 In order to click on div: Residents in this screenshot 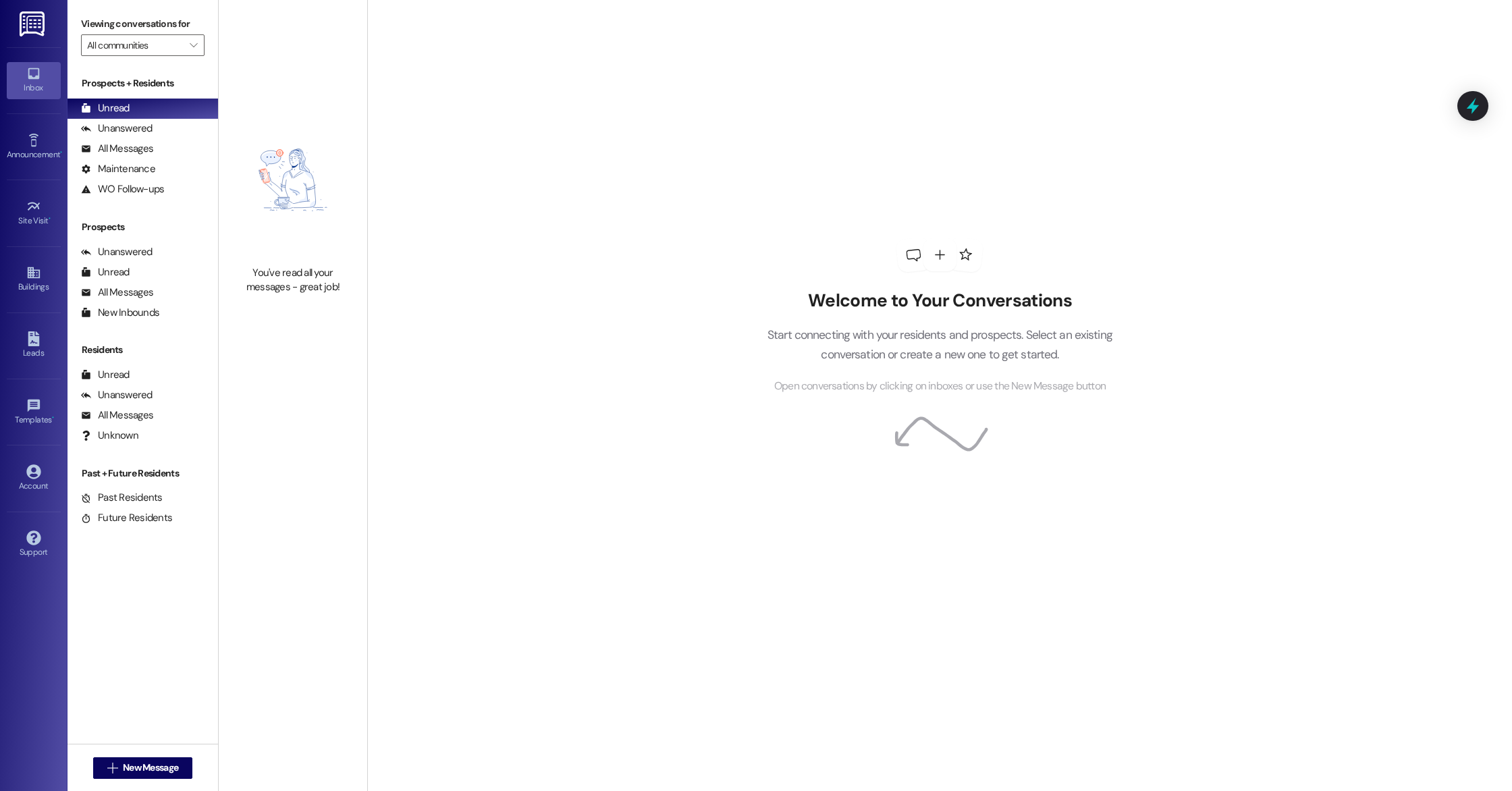, I will do `click(142, 350)`.